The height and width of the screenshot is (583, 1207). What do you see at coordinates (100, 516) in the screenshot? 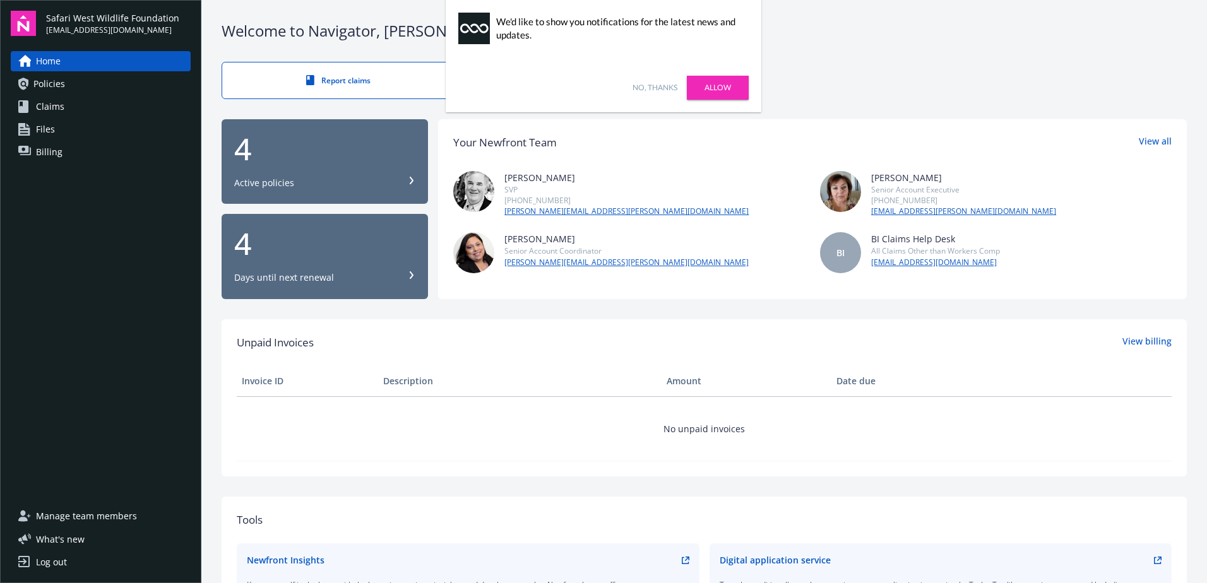
I see `a: Manage team members` at bounding box center [100, 516].